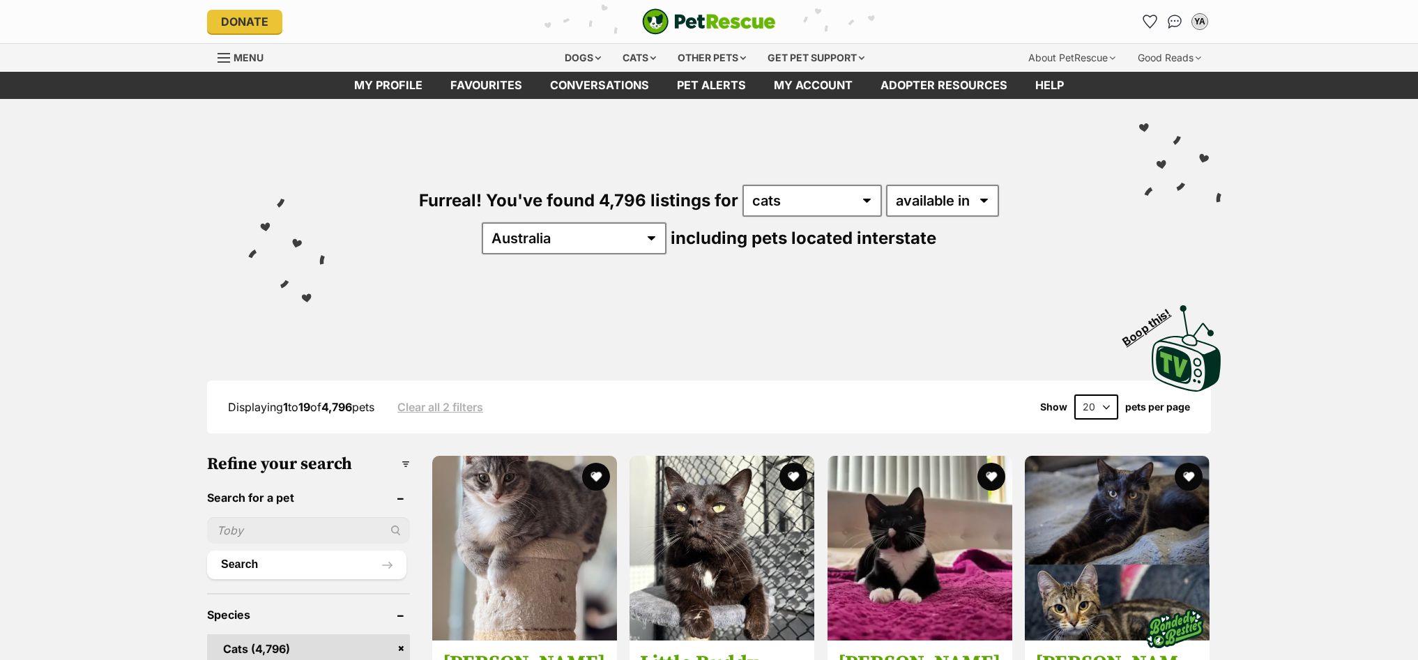 The height and width of the screenshot is (660, 1418). What do you see at coordinates (245, 56) in the screenshot?
I see `a: Menu` at bounding box center [245, 56].